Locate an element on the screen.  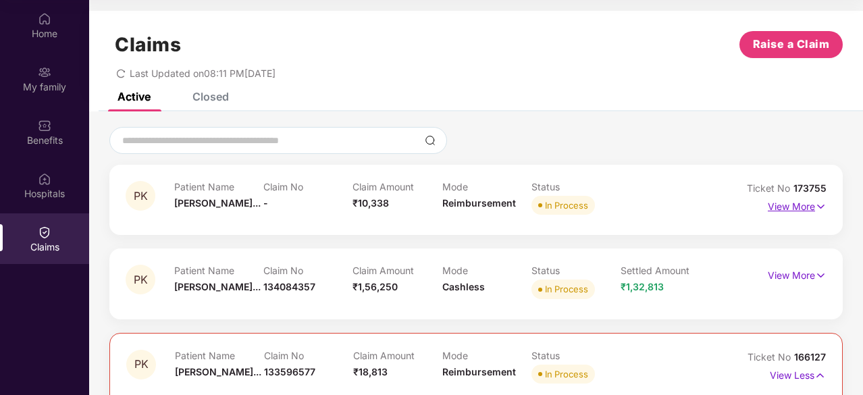
span: Cashless is located at coordinates (463, 286).